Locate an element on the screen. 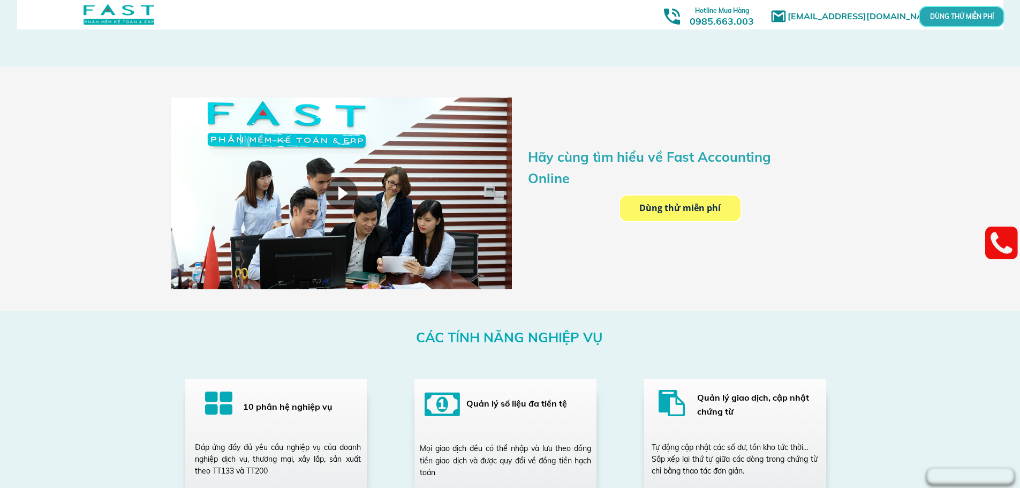  h3: CÁC TÍNH NĂNG NGHIỆP VỤ is located at coordinates (510, 337).